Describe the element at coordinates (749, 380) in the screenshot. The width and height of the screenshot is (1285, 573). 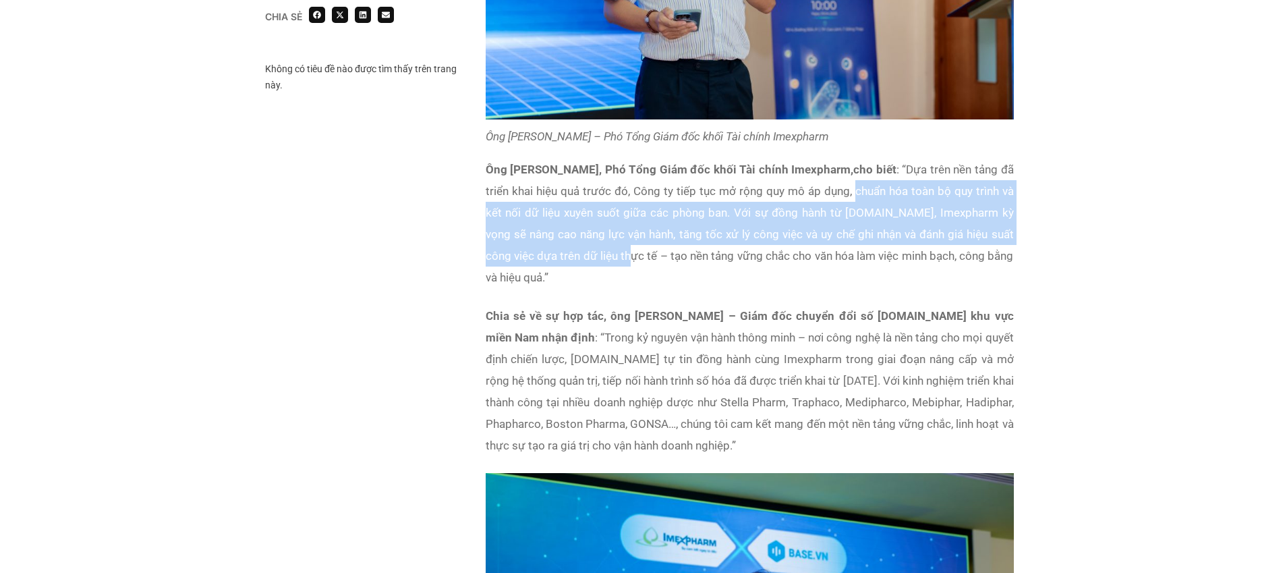
I see `p: : “Trong kỷ nguyên vận hành thông minh – nơi công nghệ là nền tảng cho mọi quyết định chiến lược,...` at that location.